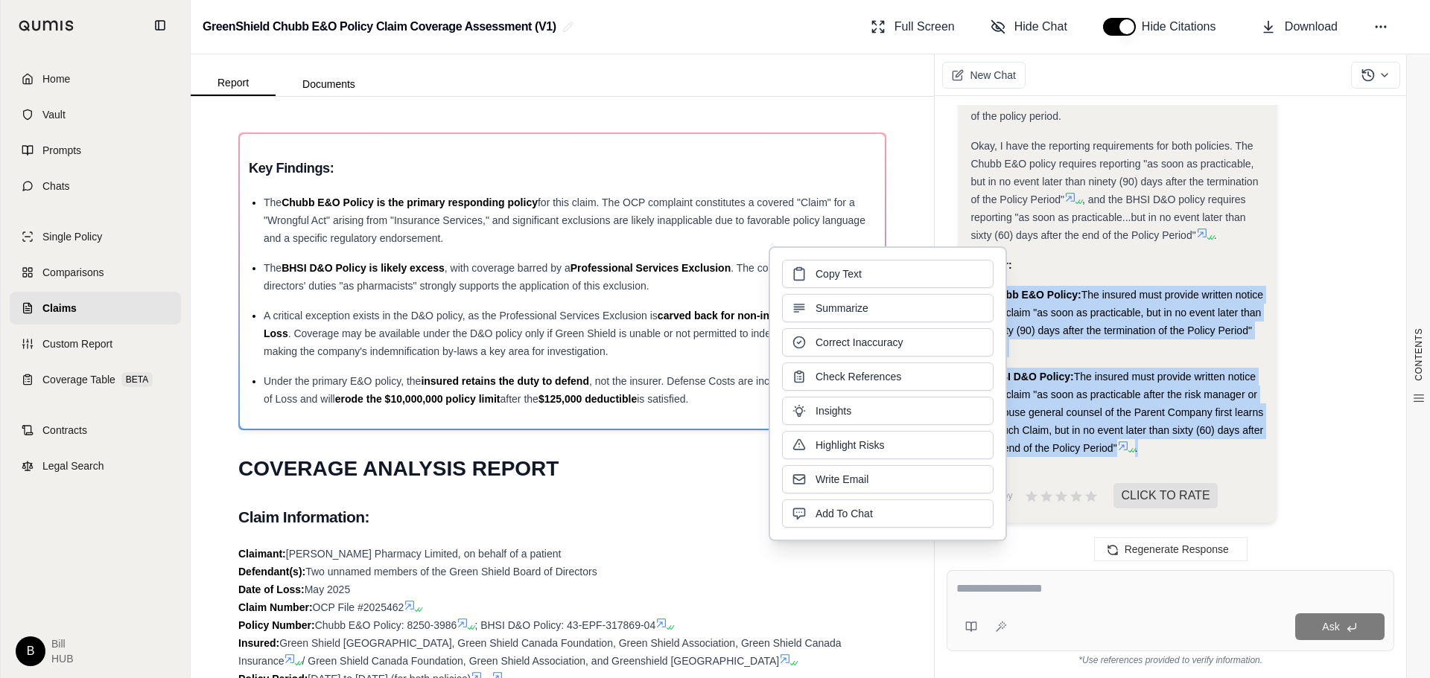  I want to click on span: Add To Chat, so click(844, 514).